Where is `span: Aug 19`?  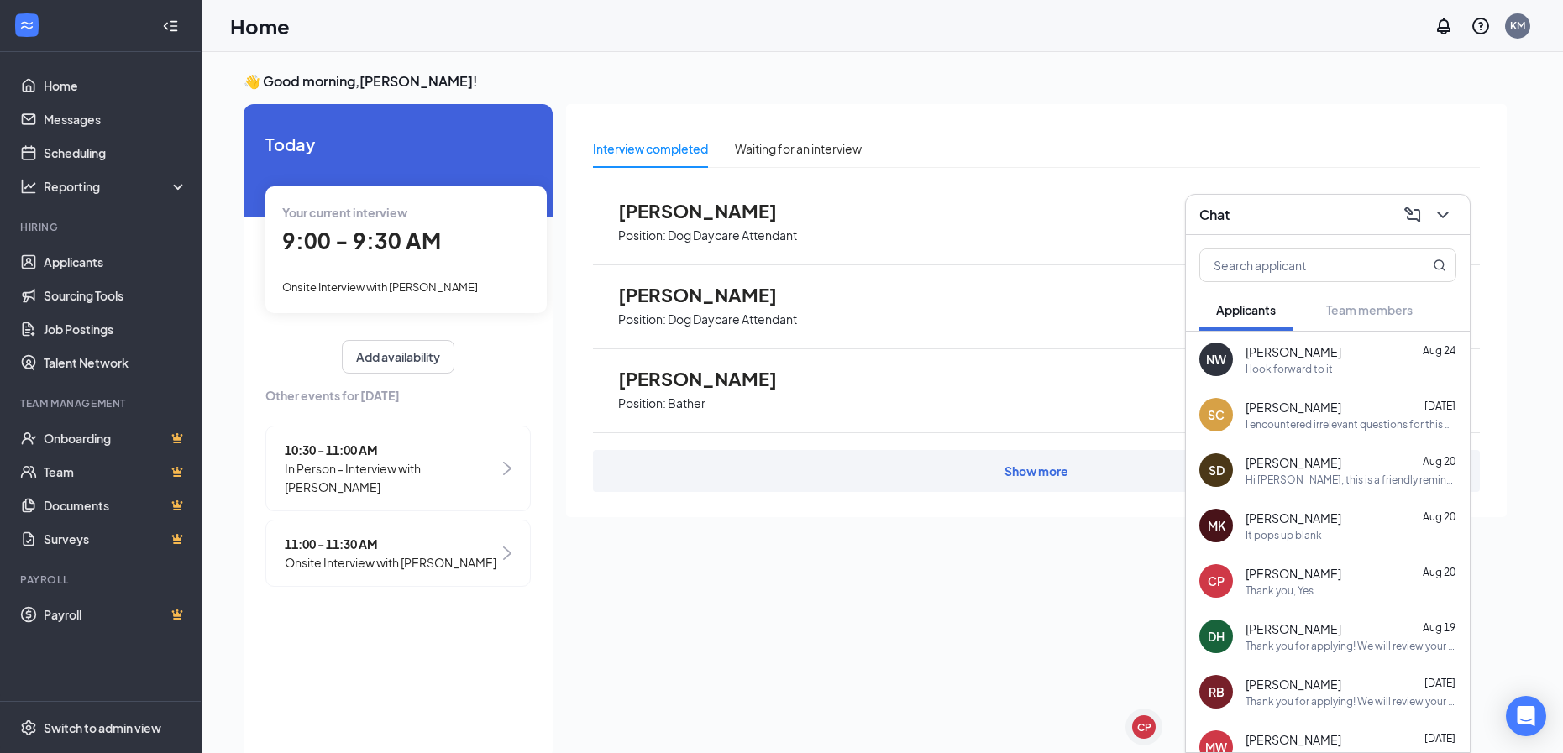 span: Aug 19 is located at coordinates (1439, 627).